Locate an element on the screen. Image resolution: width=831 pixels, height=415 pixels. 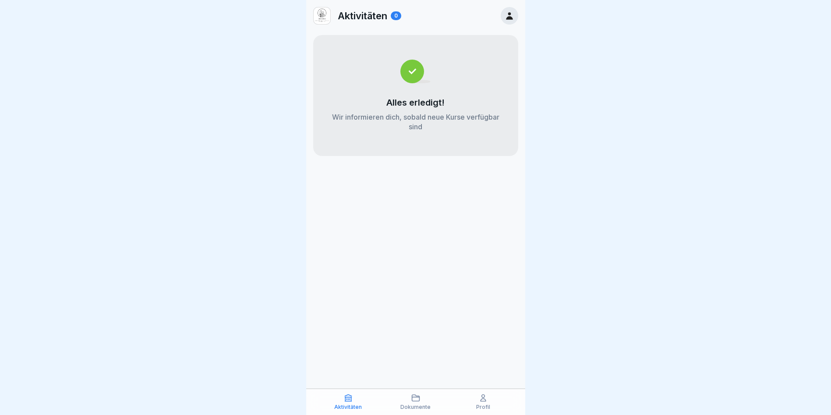
p: Wir informieren dich, sobald neue Kurse verfügbar sind is located at coordinates (416, 122).